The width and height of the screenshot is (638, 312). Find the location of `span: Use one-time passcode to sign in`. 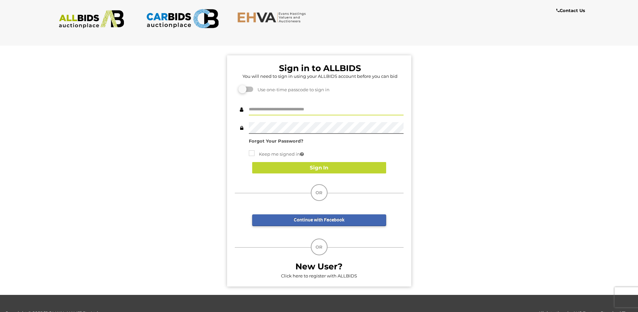

span: Use one-time passcode to sign in is located at coordinates (292, 89).